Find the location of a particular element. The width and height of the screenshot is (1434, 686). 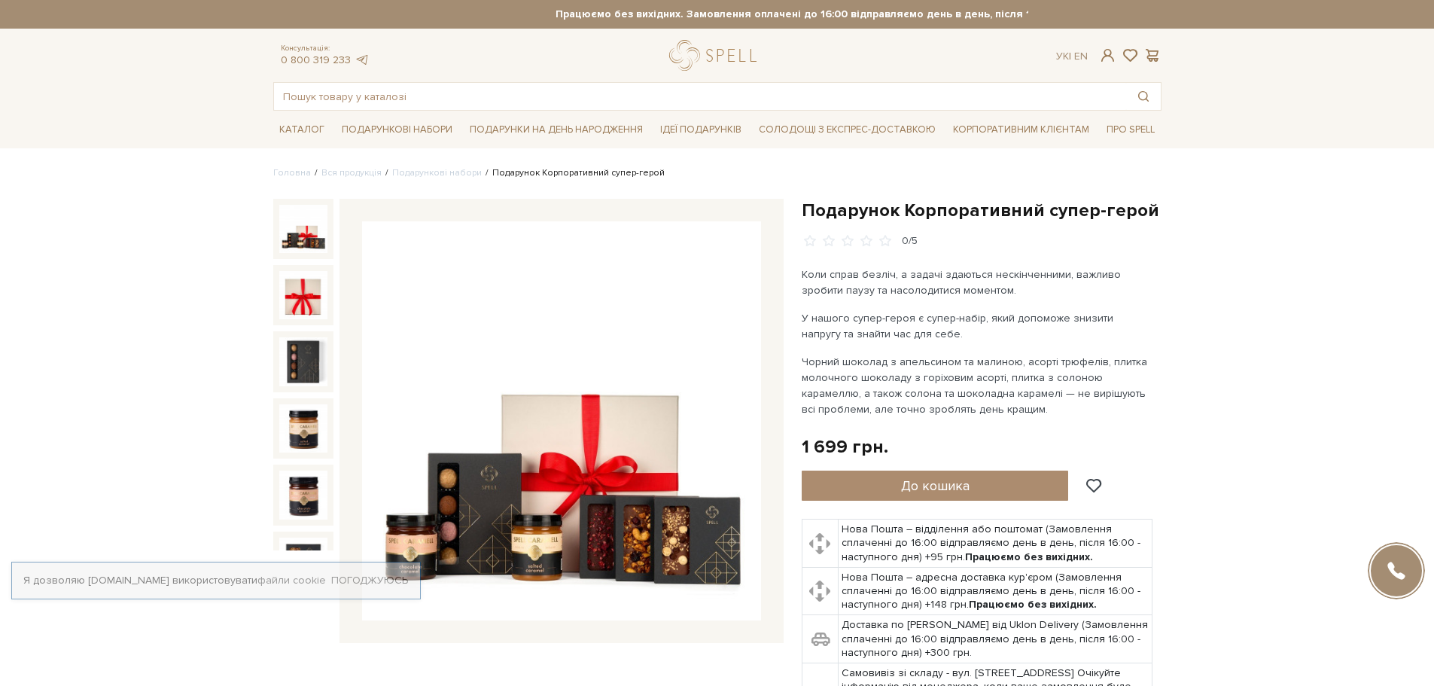

a: 0 800 319 233 is located at coordinates (315, 59).